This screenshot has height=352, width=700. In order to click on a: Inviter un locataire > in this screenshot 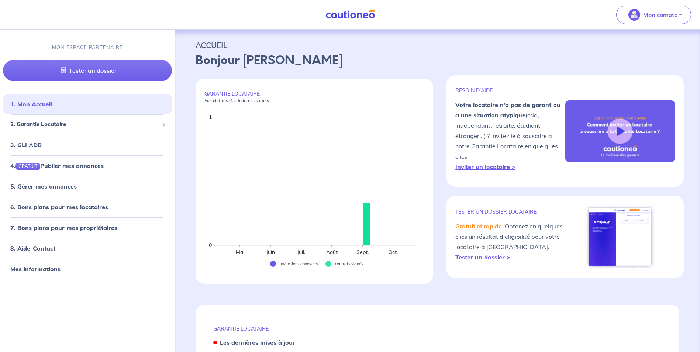, I will do `click(485, 167)`.